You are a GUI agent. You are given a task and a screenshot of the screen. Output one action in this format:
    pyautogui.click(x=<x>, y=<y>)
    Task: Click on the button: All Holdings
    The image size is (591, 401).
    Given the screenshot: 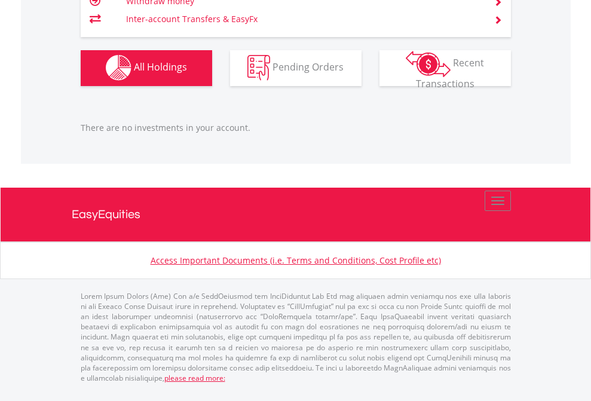 What is the action you would take?
    pyautogui.click(x=146, y=68)
    